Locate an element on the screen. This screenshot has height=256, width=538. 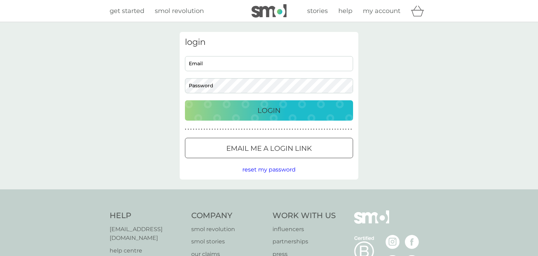
p: smol stories is located at coordinates (228, 241).